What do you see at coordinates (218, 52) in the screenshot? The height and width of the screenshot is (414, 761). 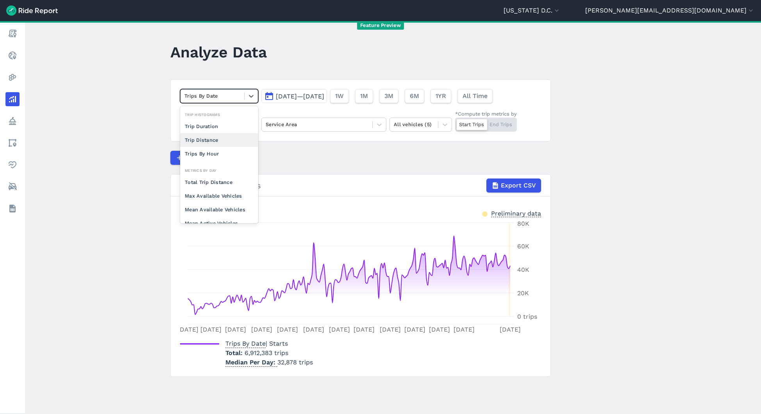 I see `h1: Analyze Data` at bounding box center [218, 52].